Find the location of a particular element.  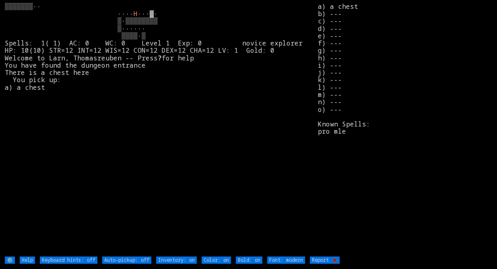

input: Color: on is located at coordinates (216, 260).